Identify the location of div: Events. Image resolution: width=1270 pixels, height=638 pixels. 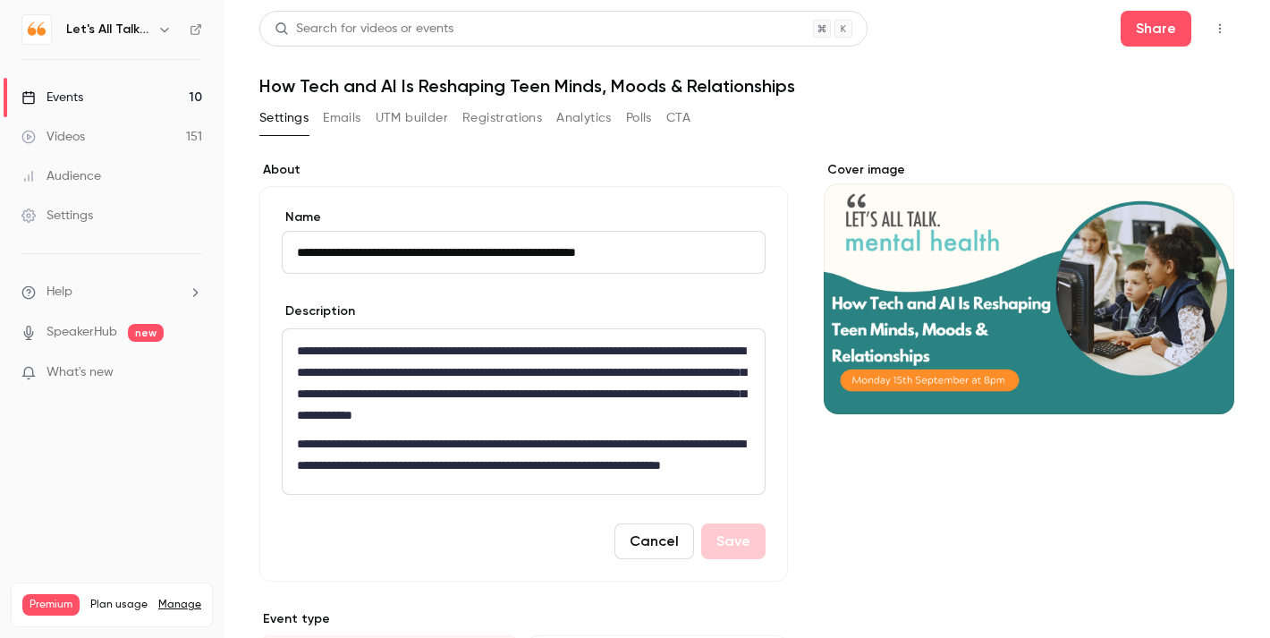
(52, 97).